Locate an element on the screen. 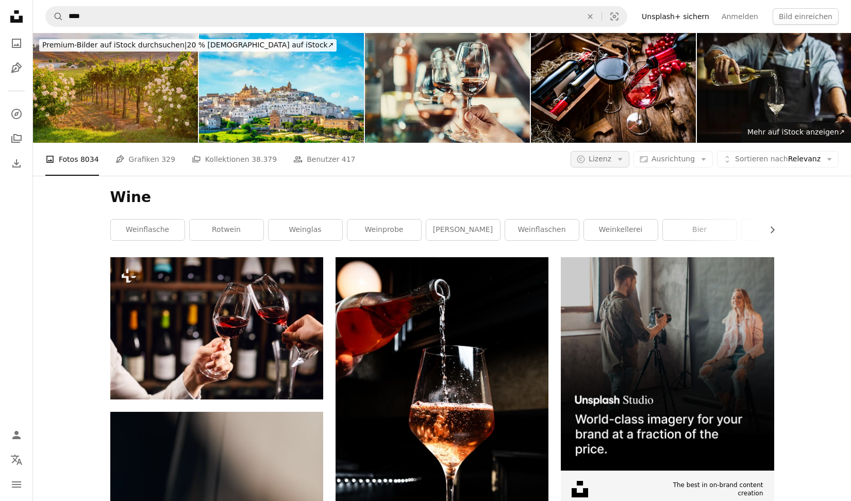  button: Liste nach rechts verschieben is located at coordinates (768, 230).